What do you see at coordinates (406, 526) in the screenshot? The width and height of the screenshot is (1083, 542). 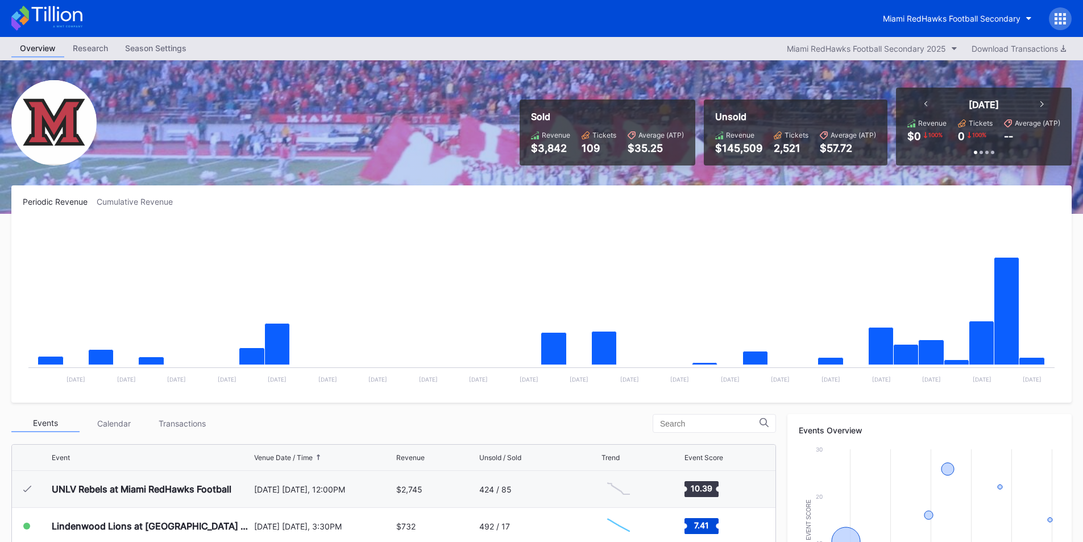 I see `div: $732` at bounding box center [406, 526].